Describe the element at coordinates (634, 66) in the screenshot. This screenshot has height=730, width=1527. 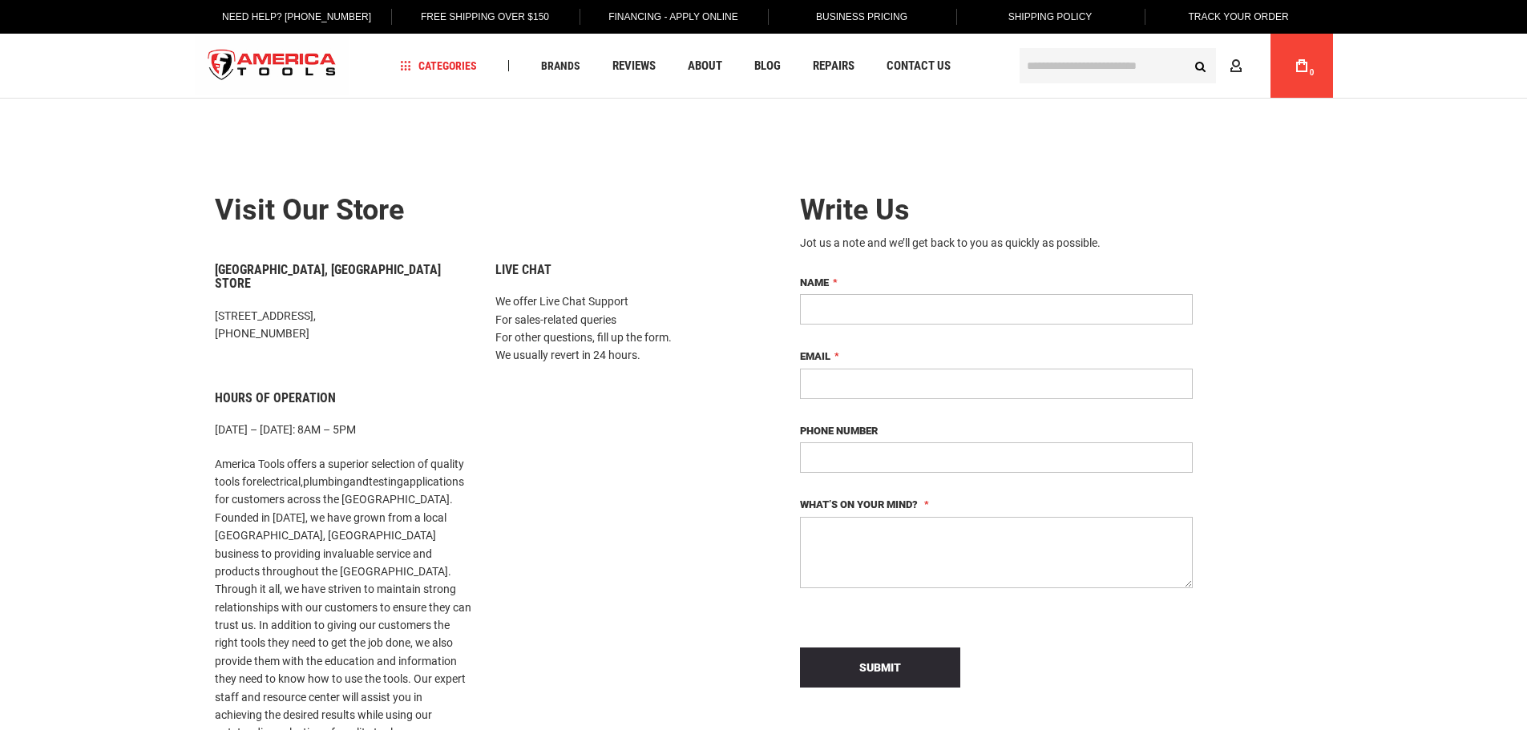
I see `span: Reviews` at that location.